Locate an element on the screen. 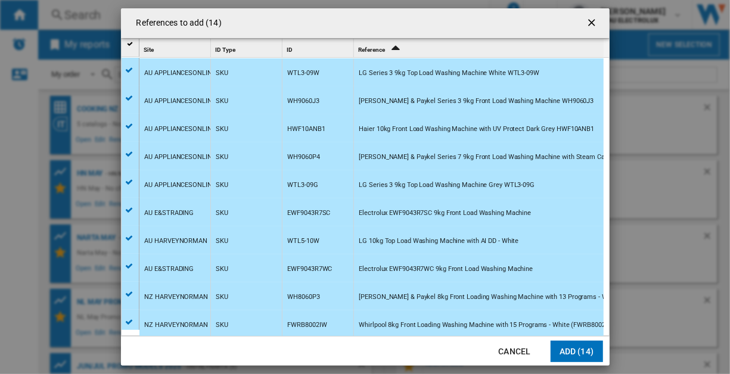  div: WH9060J3 is located at coordinates (304, 101).